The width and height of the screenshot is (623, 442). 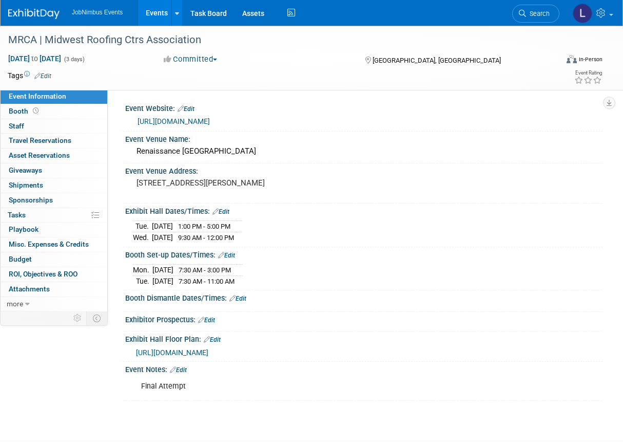 I want to click on span: Attachments, so click(x=29, y=289).